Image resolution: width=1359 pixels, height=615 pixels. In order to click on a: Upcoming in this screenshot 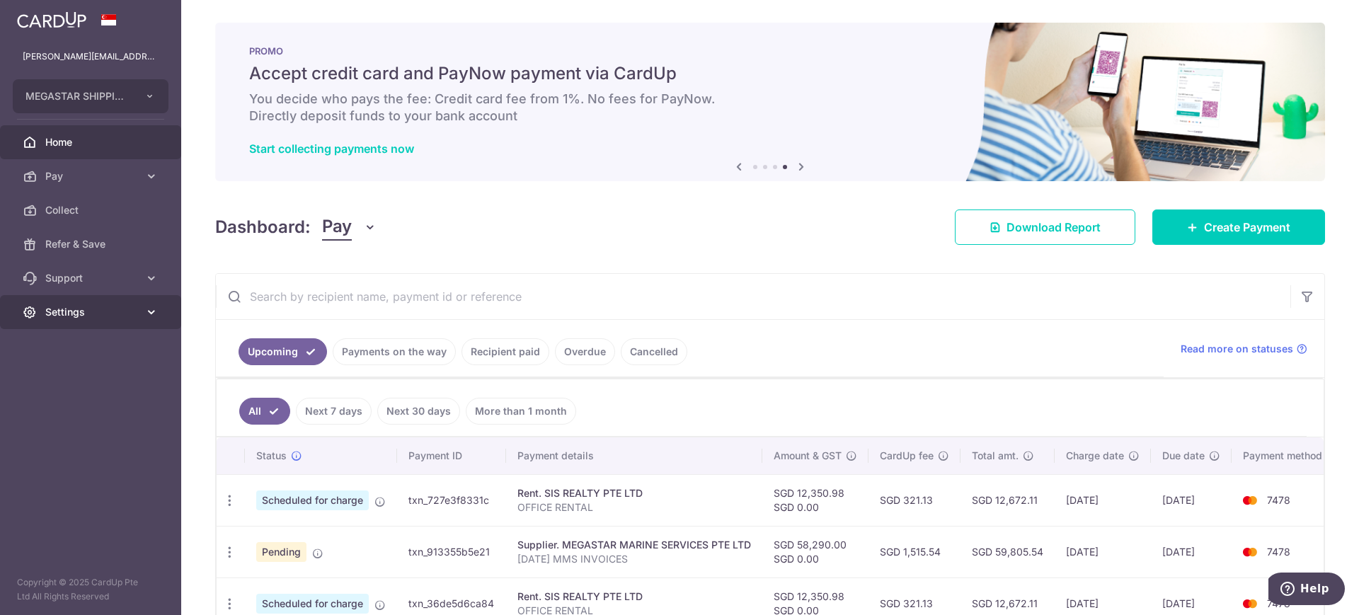, I will do `click(282, 352)`.